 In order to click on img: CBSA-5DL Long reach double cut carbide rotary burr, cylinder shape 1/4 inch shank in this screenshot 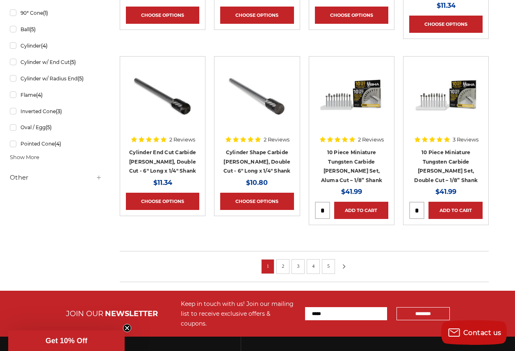, I will do `click(257, 95)`.